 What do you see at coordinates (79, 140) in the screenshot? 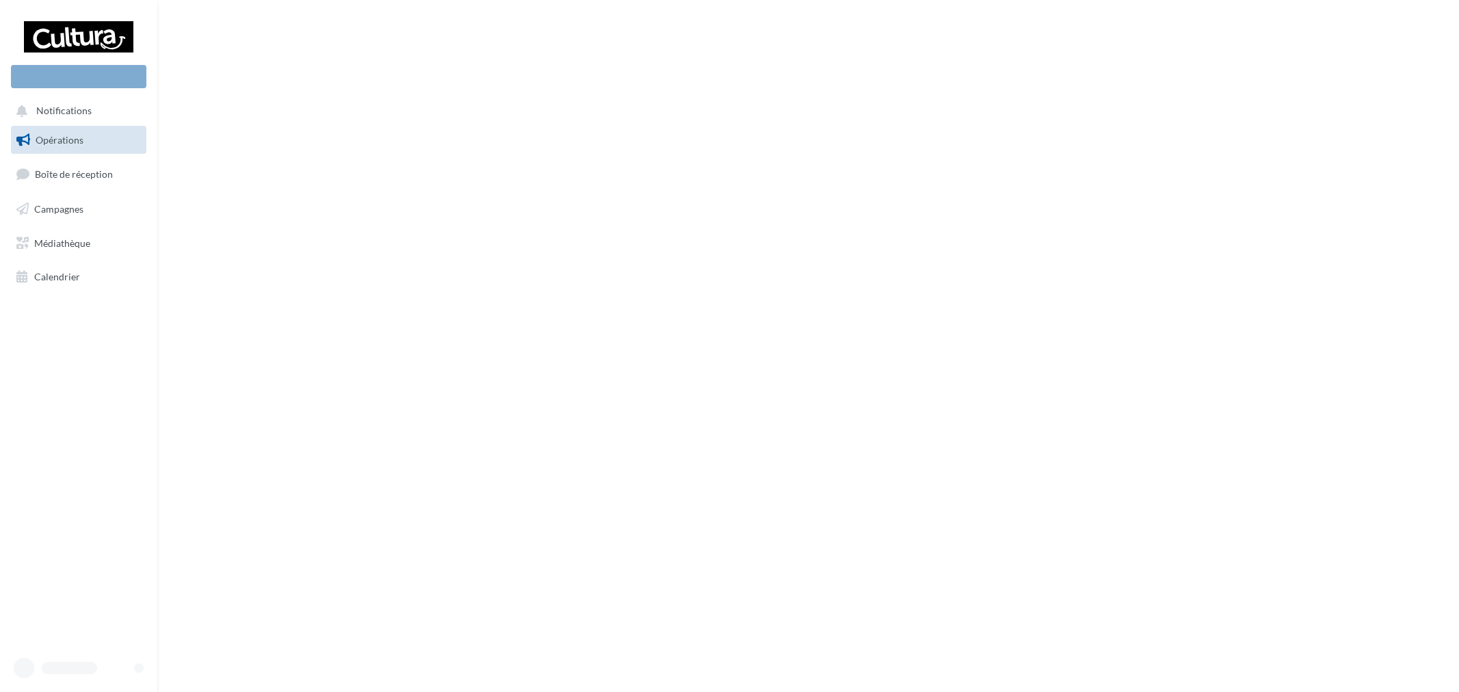
I see `a: Opérations` at bounding box center [79, 140].